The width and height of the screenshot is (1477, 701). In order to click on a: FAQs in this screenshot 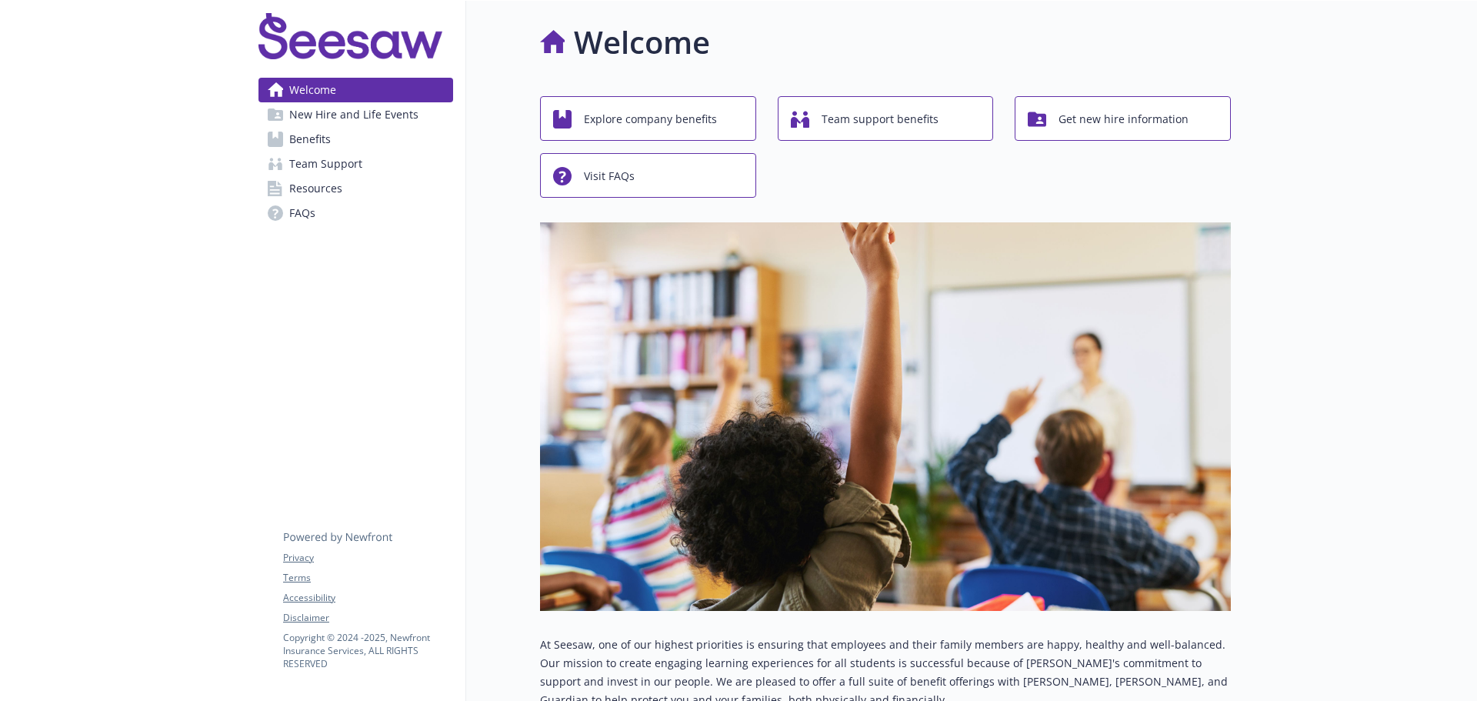, I will do `click(355, 213)`.